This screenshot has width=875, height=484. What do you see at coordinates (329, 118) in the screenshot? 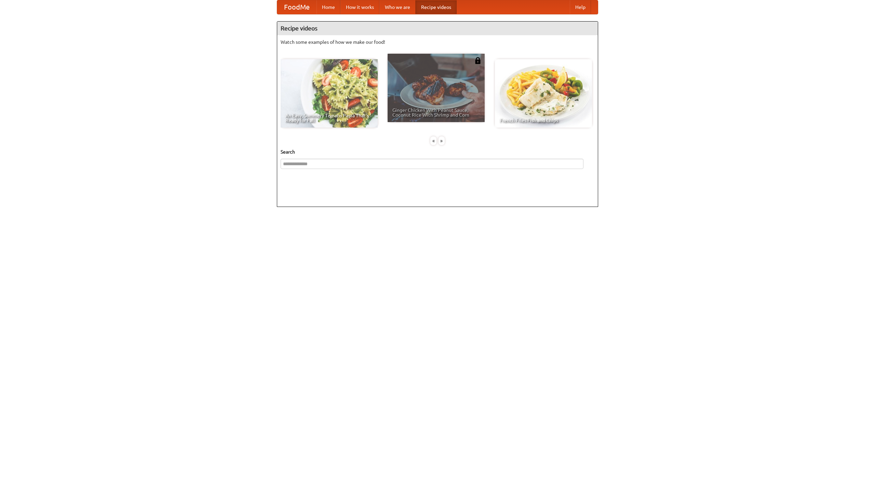
I see `span: An Easy, Summery Tomato Pasta That's Ready for Fall` at bounding box center [329, 118].